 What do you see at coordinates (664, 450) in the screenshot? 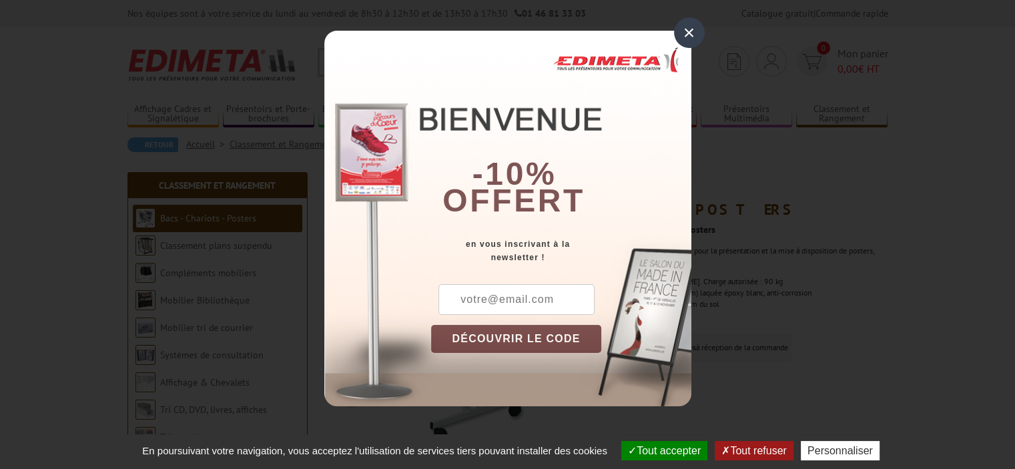
I see `button: Tout accepter` at bounding box center [664, 450].